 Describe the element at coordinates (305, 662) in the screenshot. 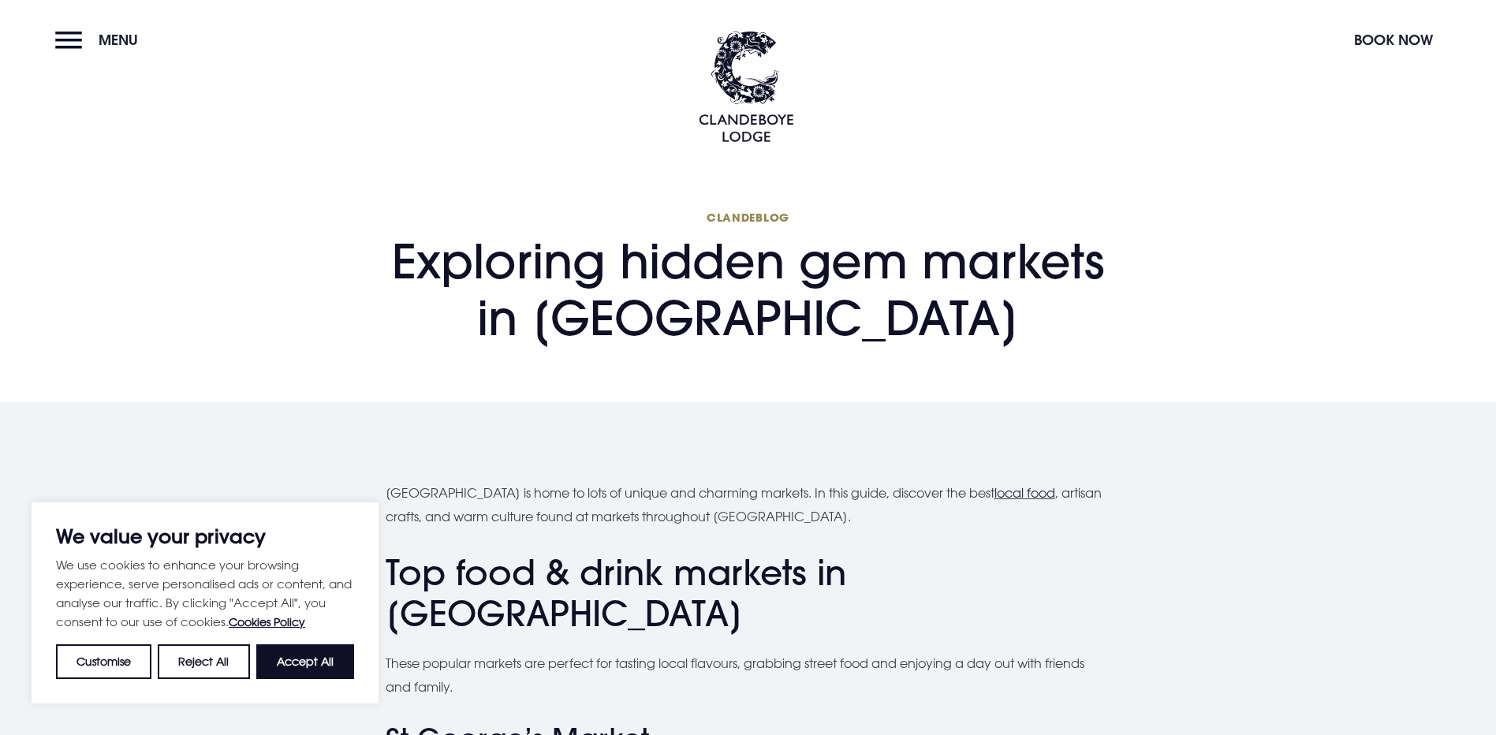

I see `button: Accept All` at that location.